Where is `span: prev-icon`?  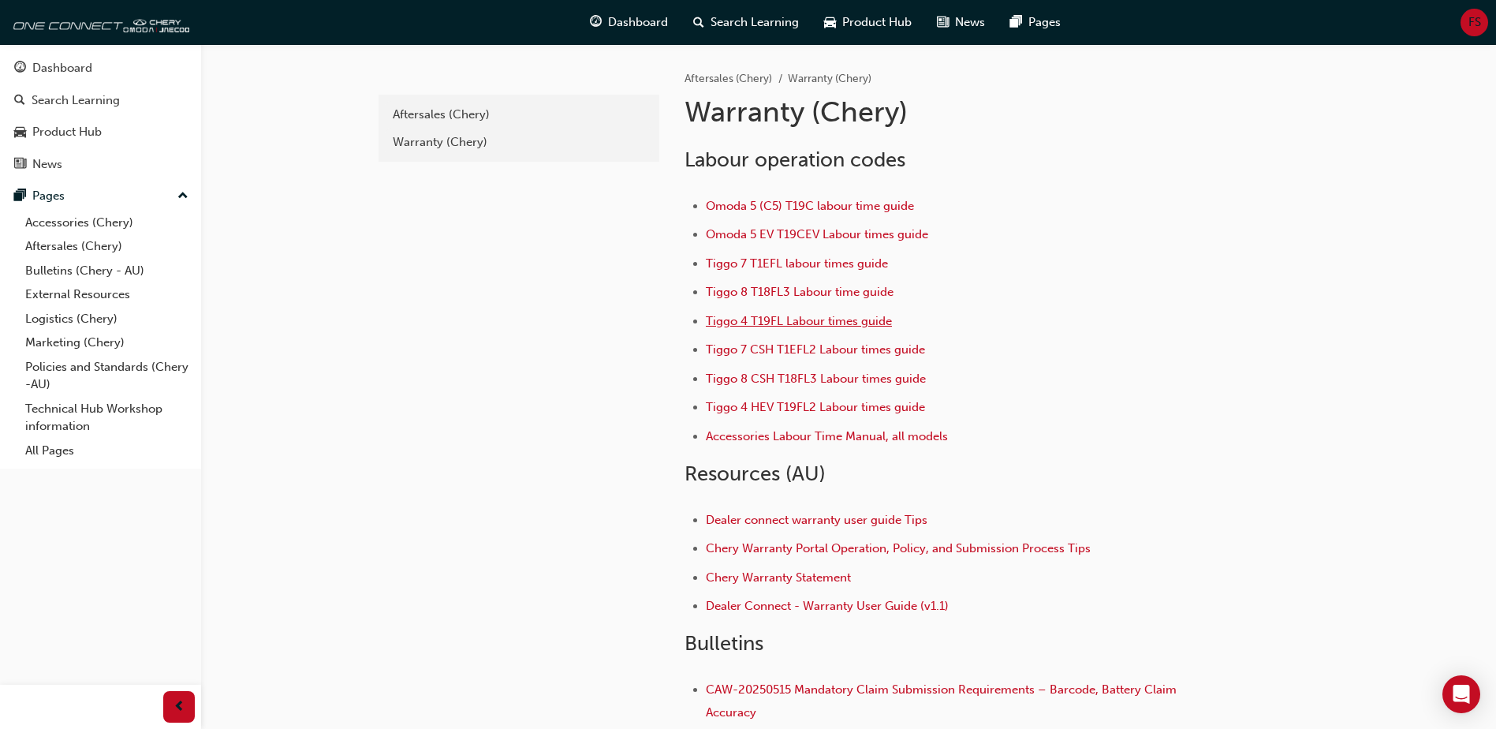
span: prev-icon is located at coordinates (179, 707).